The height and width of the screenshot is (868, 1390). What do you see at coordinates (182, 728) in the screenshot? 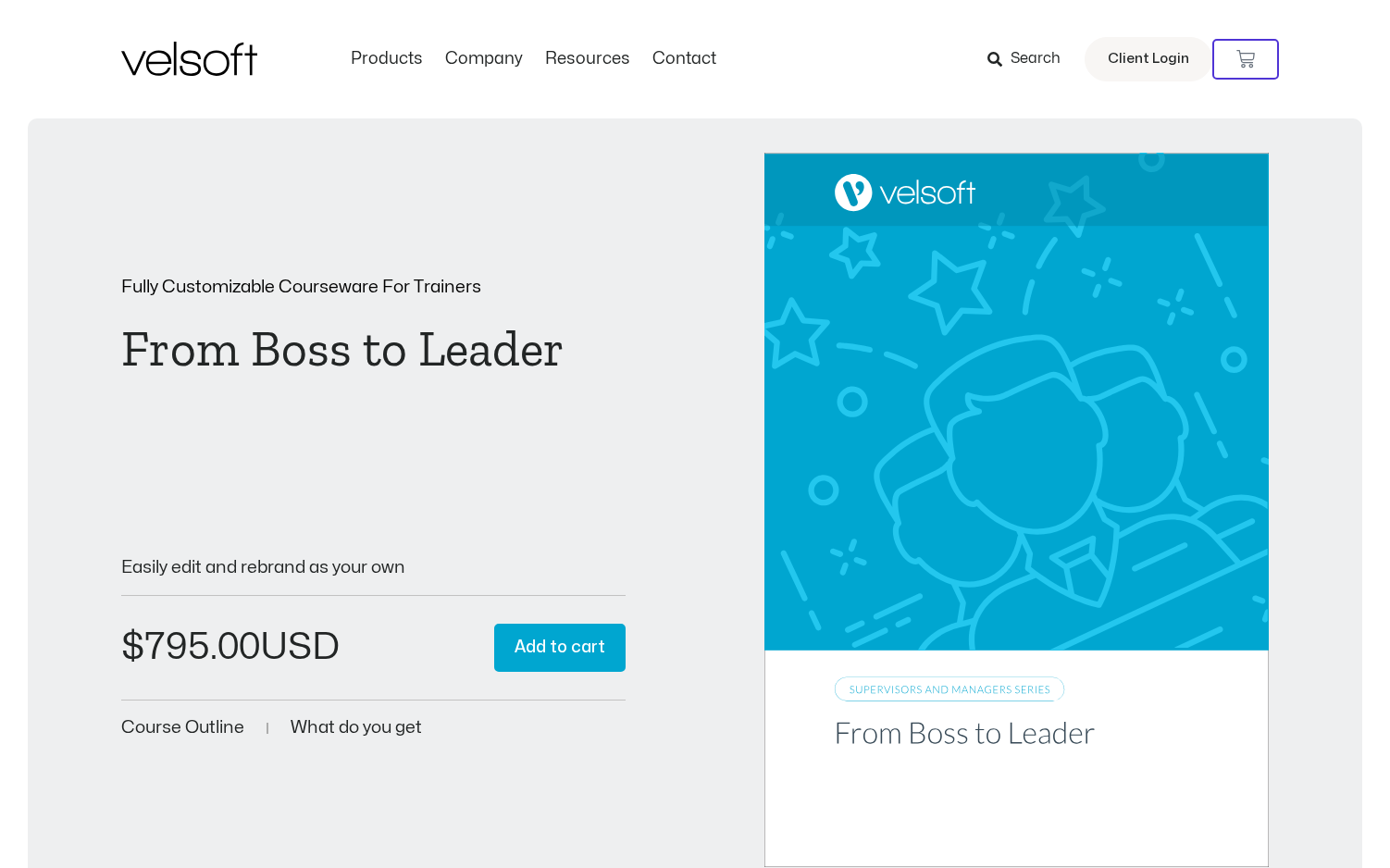
I see `span: Course Outline` at bounding box center [182, 728].